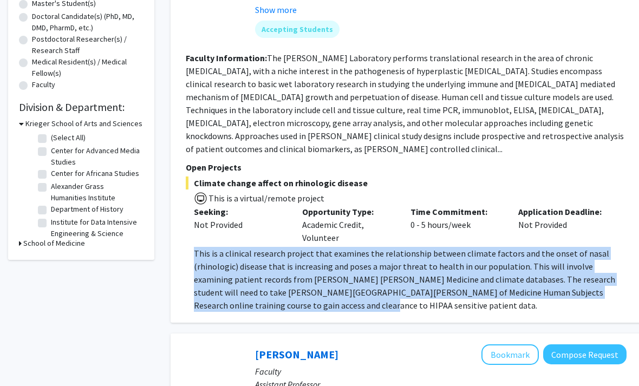 This screenshot has height=386, width=639. Describe the element at coordinates (585, 354) in the screenshot. I see `button: Compose Request to Casey Lurtz` at that location.